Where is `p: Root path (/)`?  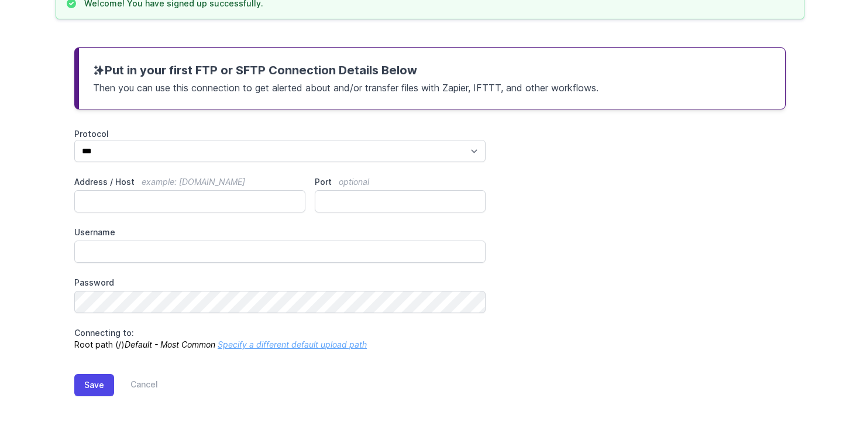 p: Root path (/) is located at coordinates (280, 339).